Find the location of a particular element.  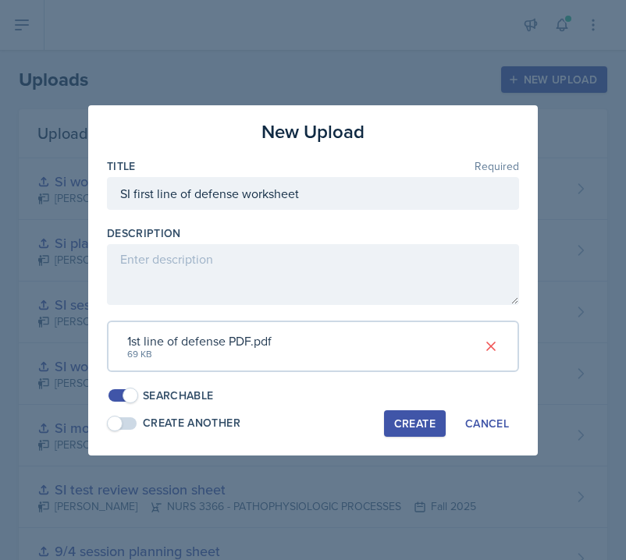

button: Create is located at coordinates (414, 424).